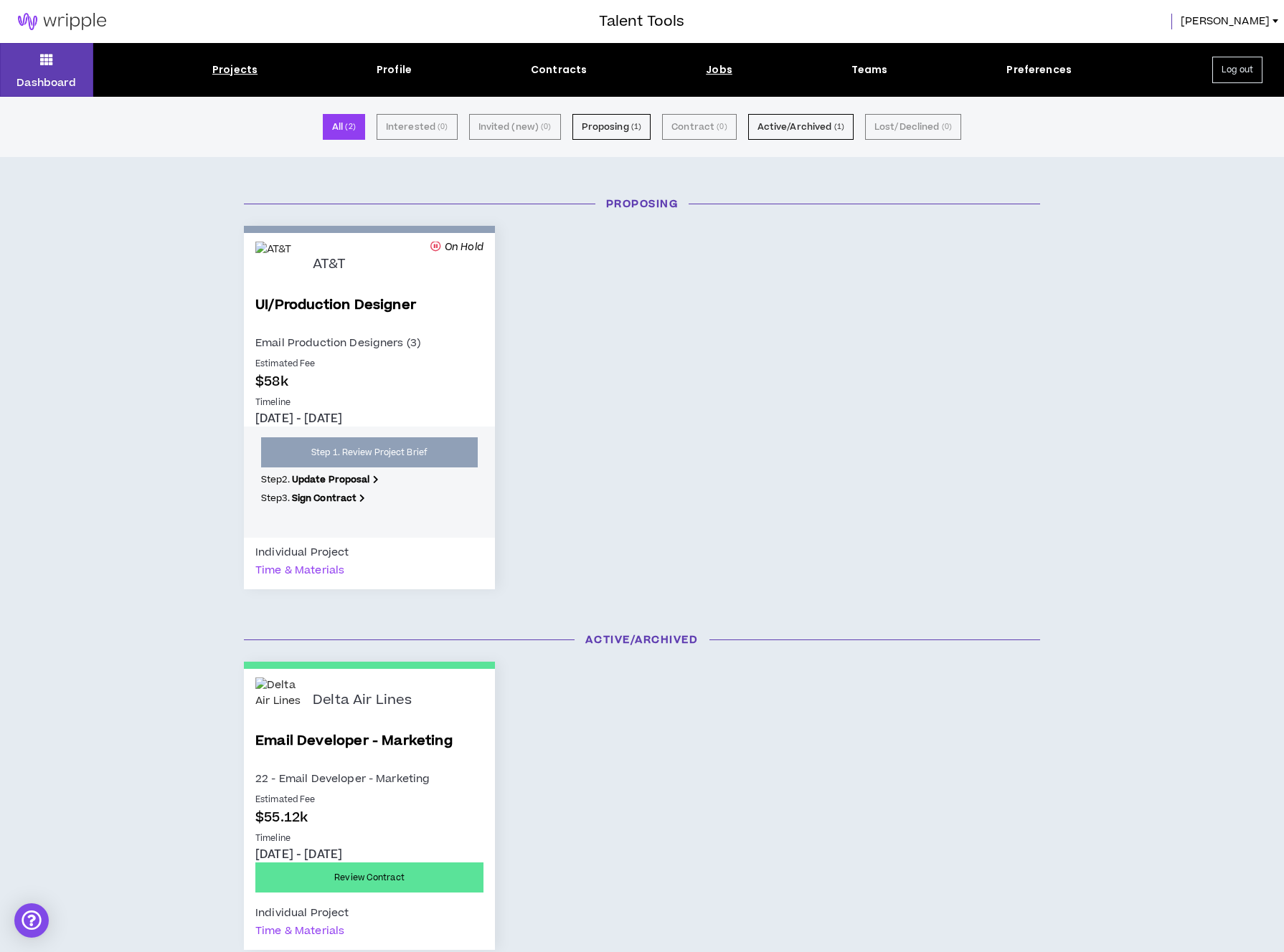 The image size is (1284, 952). Describe the element at coordinates (279, 700) in the screenshot. I see `img: Delta Air Lines` at that location.